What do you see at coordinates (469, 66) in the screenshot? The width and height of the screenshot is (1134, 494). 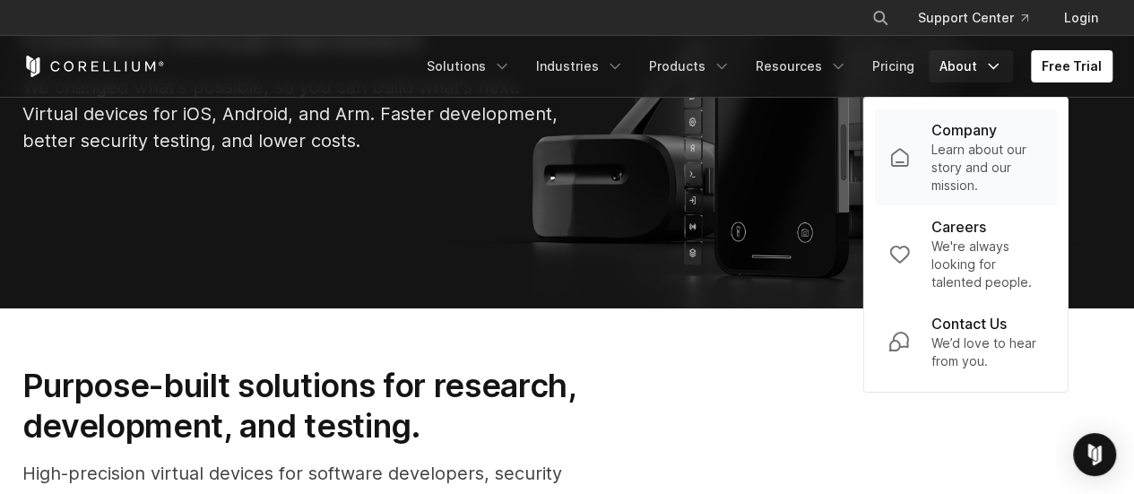 I see `a: Solutions` at bounding box center [469, 66].